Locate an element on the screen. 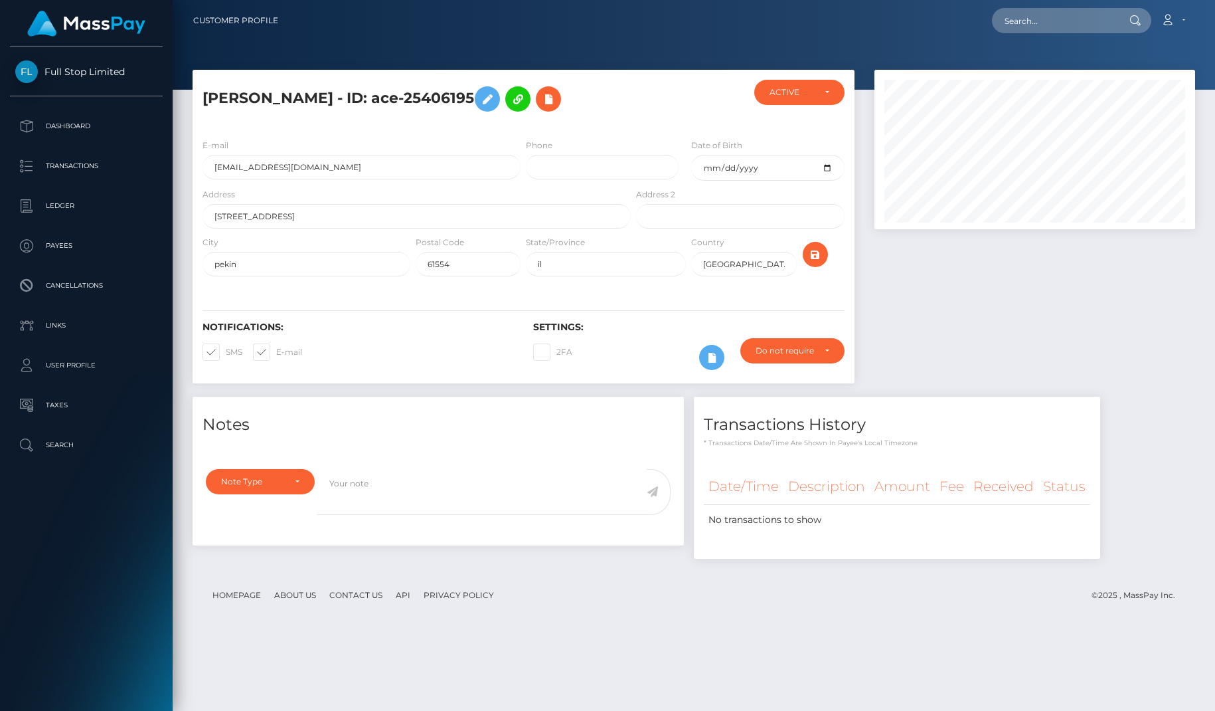 This screenshot has width=1215, height=711. label: Postal Code is located at coordinates (440, 242).